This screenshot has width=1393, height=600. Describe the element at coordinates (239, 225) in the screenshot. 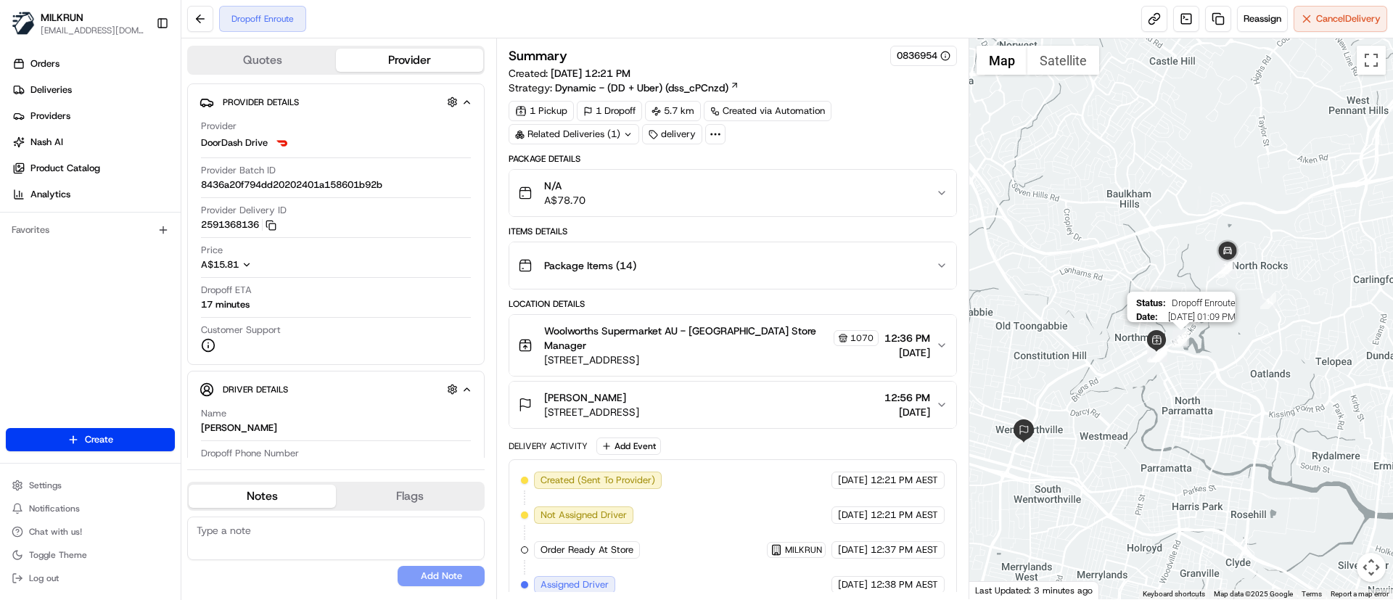

I see `button: 2591368136` at that location.